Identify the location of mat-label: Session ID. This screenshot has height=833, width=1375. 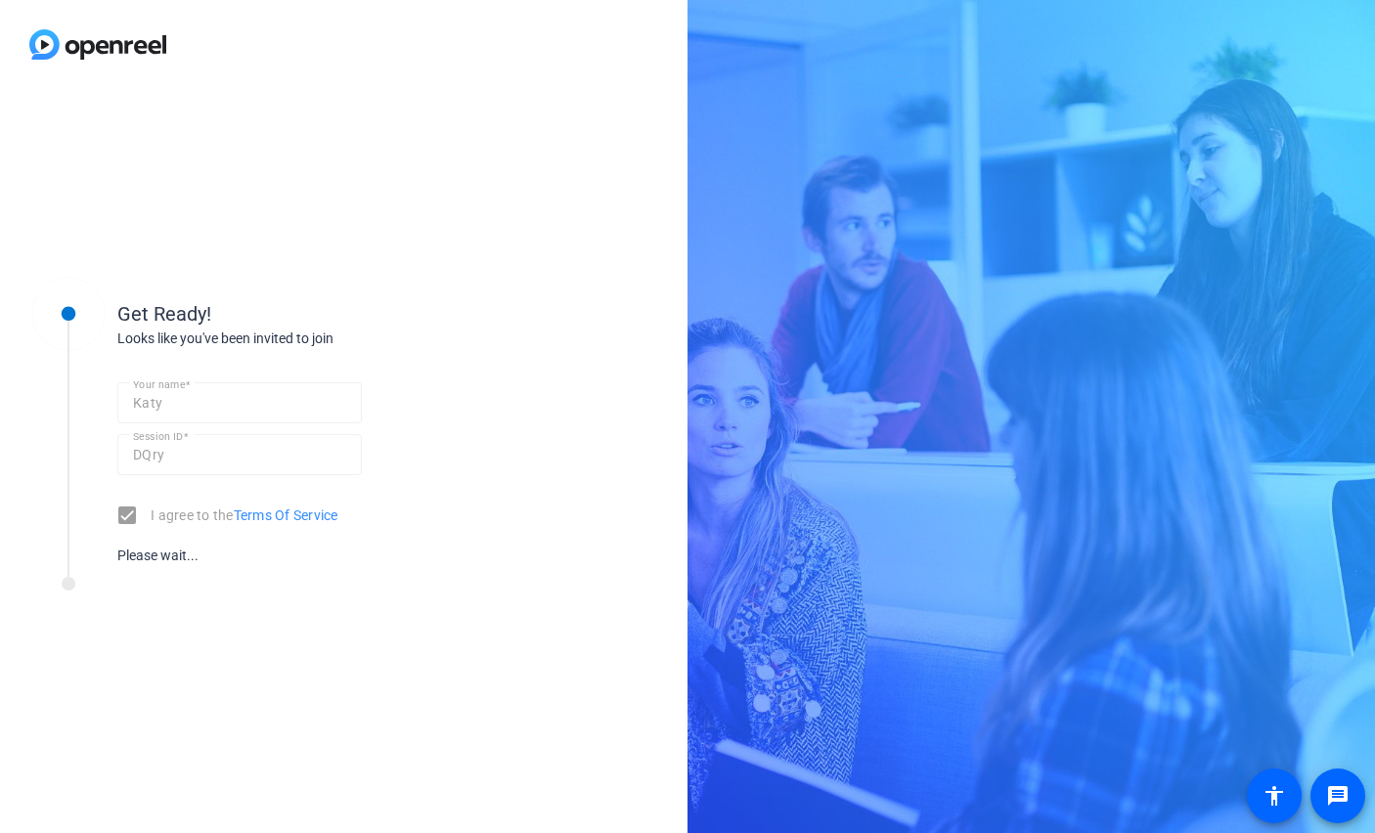
(157, 436).